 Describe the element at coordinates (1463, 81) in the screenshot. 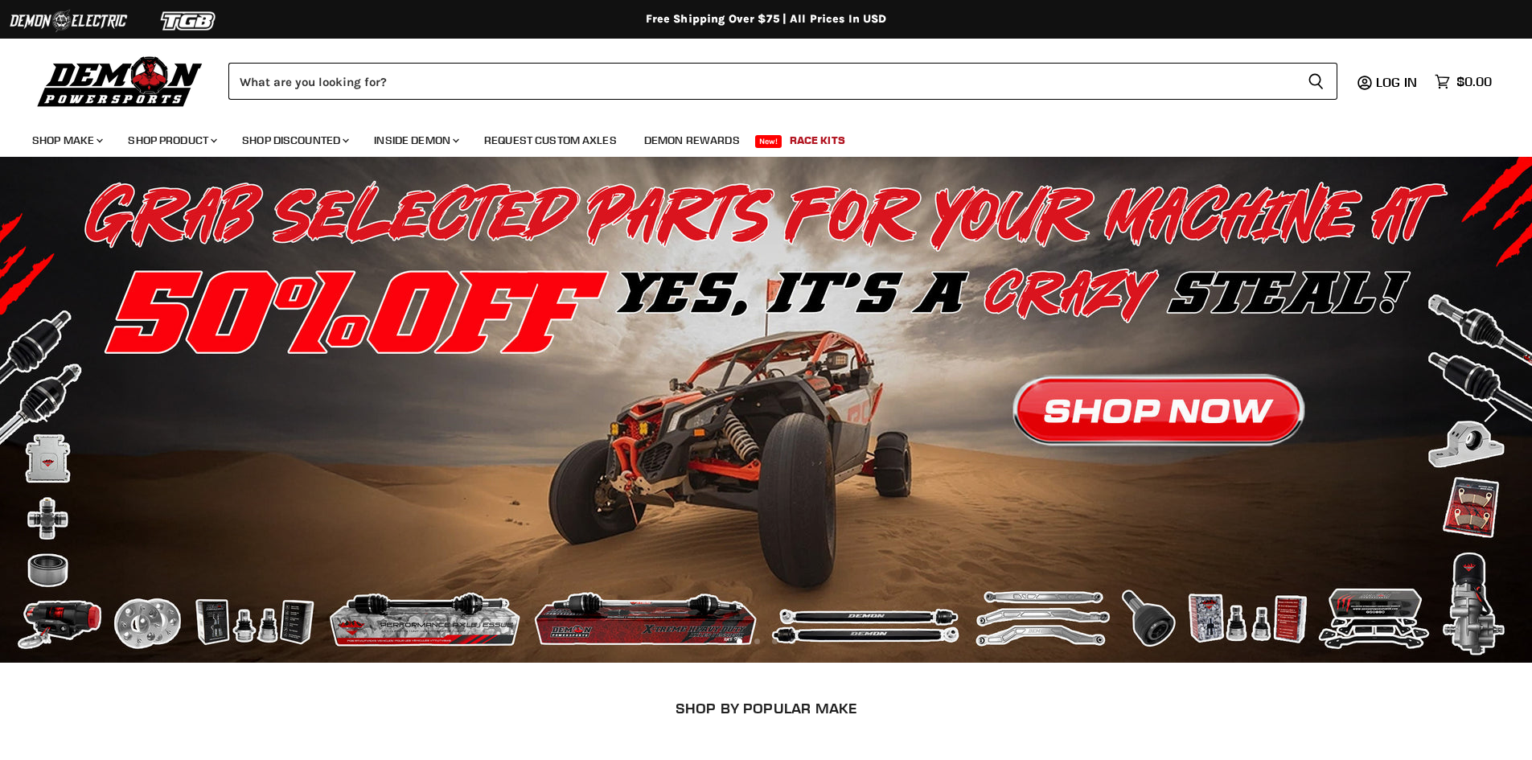

I see `a: $0.00` at that location.